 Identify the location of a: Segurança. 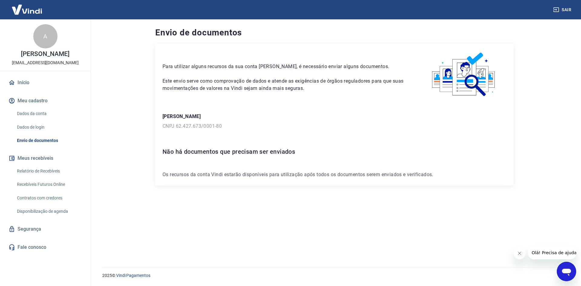
(45, 229).